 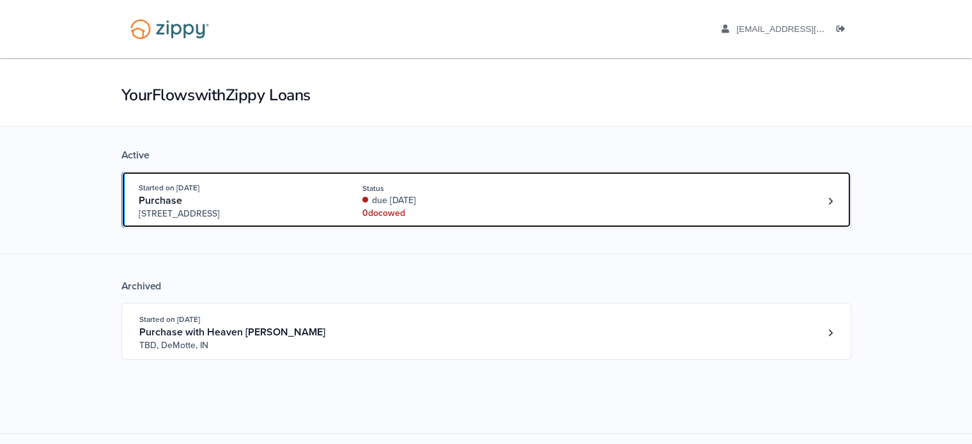 I want to click on a: Log out, so click(x=844, y=31).